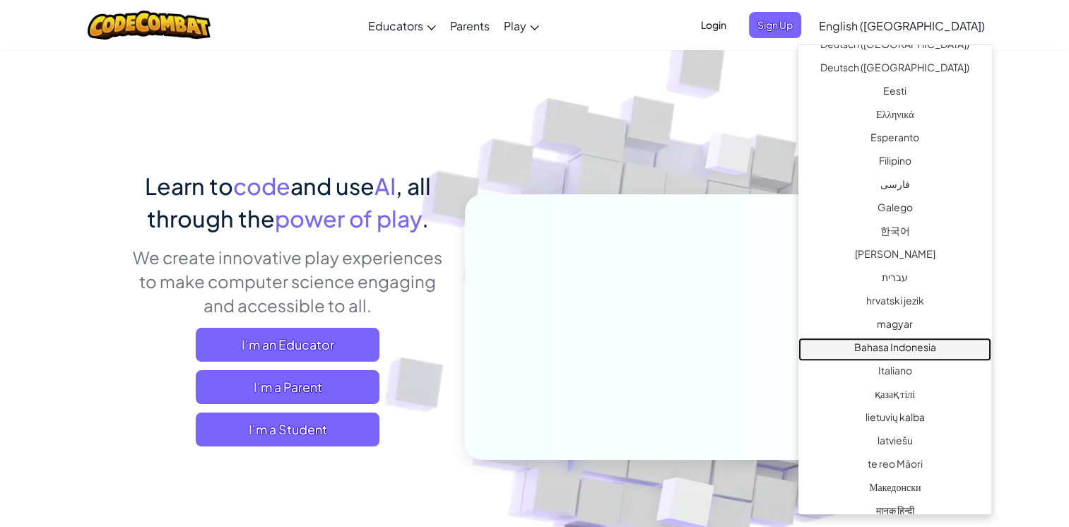  Describe the element at coordinates (775, 25) in the screenshot. I see `button: Sign Up` at that location.